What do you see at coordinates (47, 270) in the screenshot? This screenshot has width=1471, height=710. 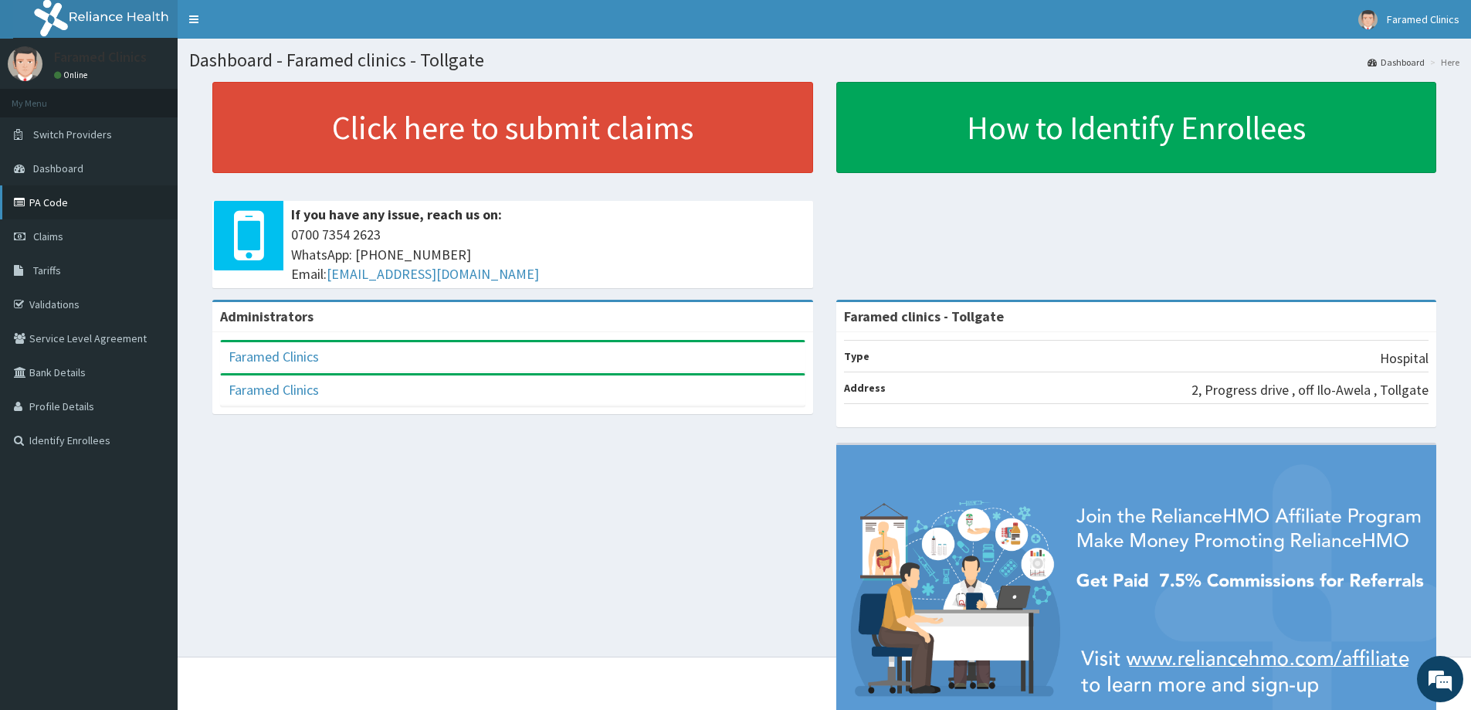 I see `span: Tariffs` at bounding box center [47, 270].